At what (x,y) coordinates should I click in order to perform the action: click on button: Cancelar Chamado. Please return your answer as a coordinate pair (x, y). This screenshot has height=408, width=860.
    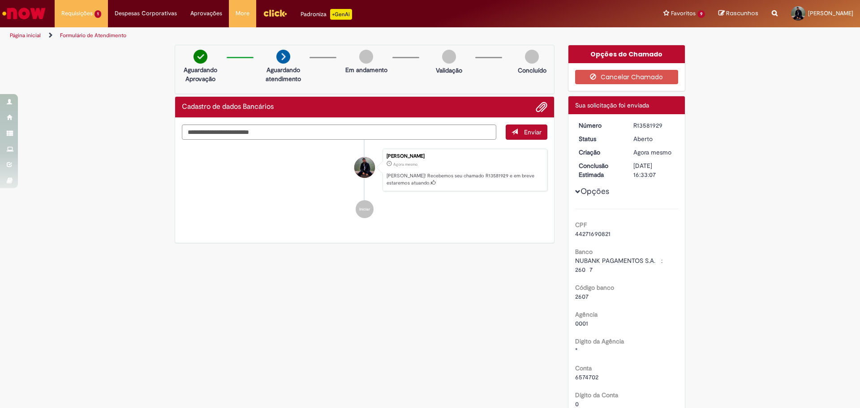
    Looking at the image, I should click on (626, 77).